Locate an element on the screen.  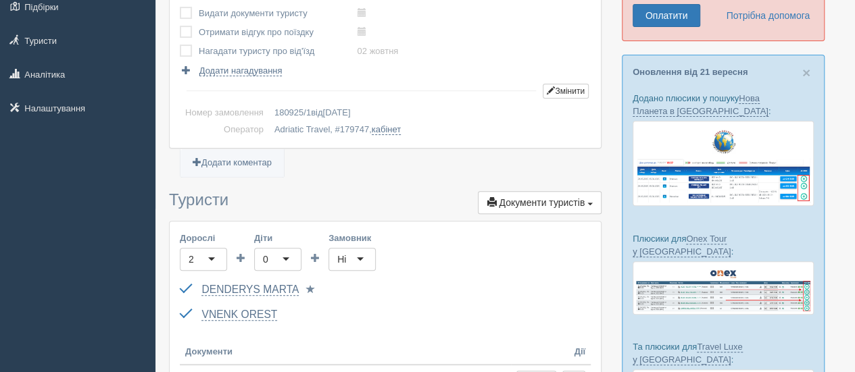
p: Додано плюсики у пошуку : is located at coordinates (723, 105).